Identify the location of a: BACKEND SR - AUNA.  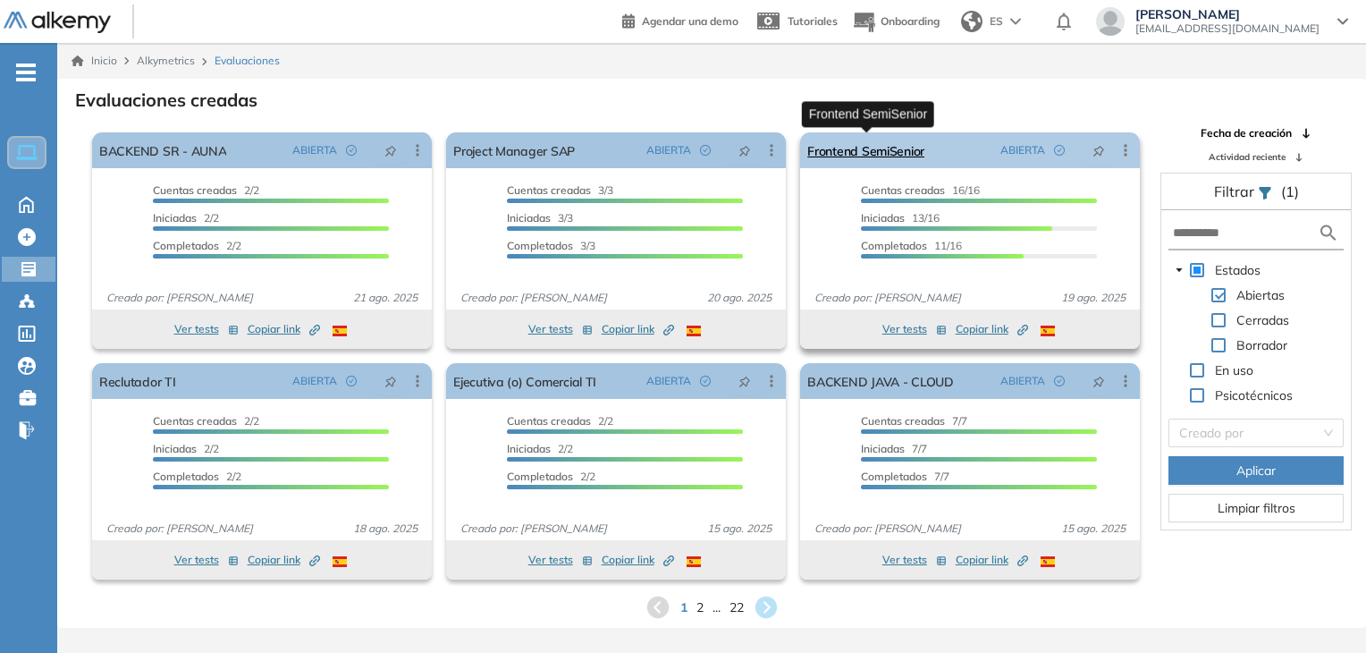
(163, 150).